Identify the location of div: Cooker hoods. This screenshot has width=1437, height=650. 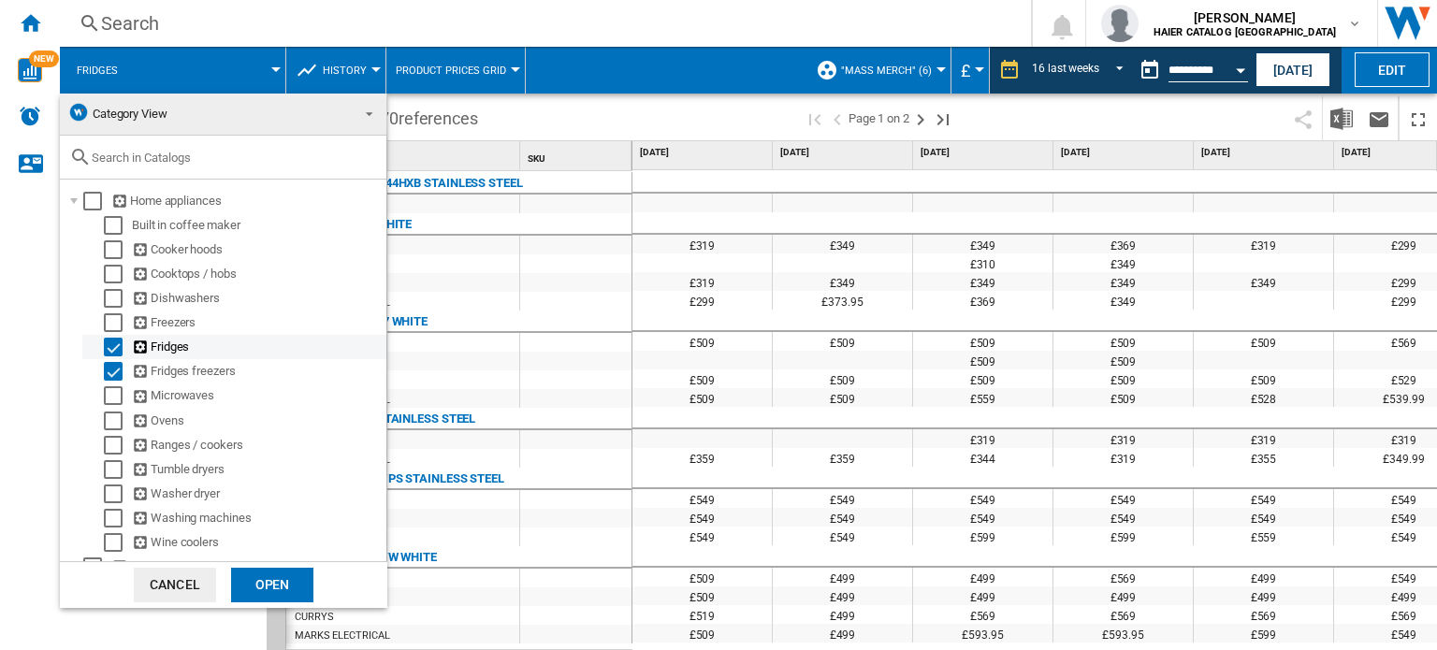
(257, 250).